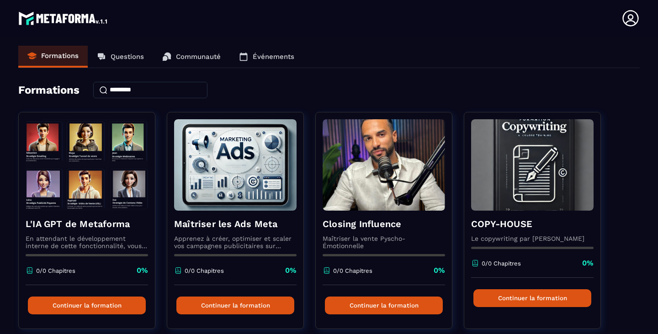  Describe the element at coordinates (533, 224) in the screenshot. I see `h4: COPY-HOUSE` at that location.